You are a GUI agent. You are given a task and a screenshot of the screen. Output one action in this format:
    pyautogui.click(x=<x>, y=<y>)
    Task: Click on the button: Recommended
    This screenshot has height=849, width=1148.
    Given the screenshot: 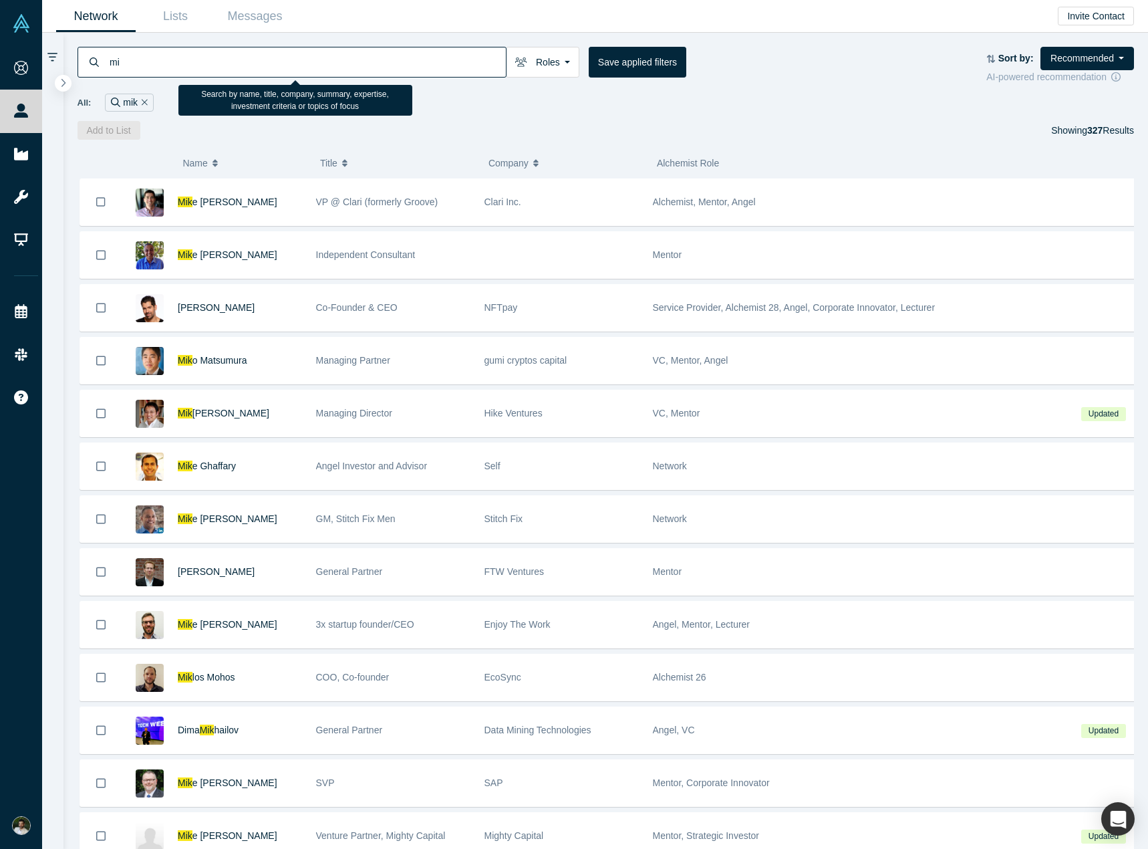 What is the action you would take?
    pyautogui.click(x=1087, y=58)
    